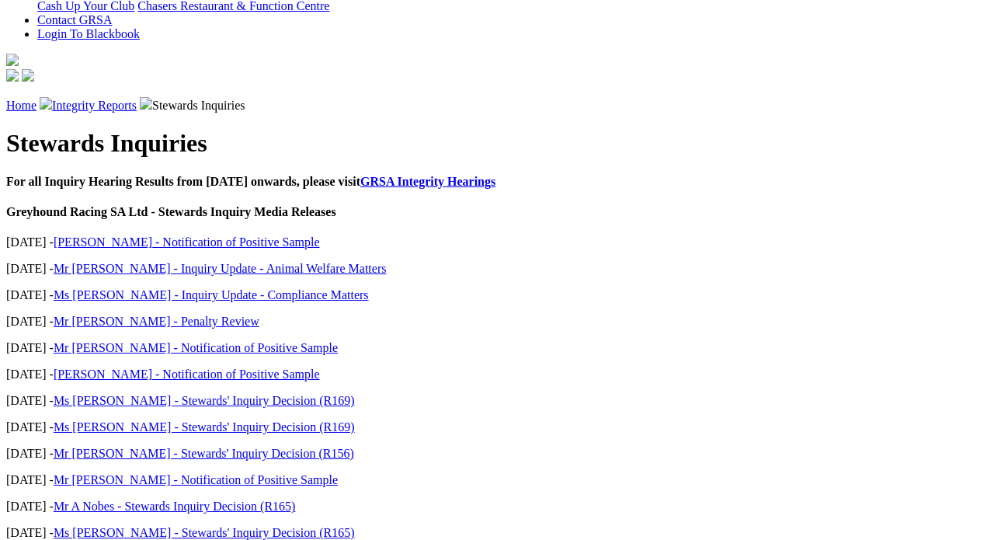 This screenshot has height=540, width=987. Describe the element at coordinates (89, 33) in the screenshot. I see `a: Login To Blackbook` at that location.